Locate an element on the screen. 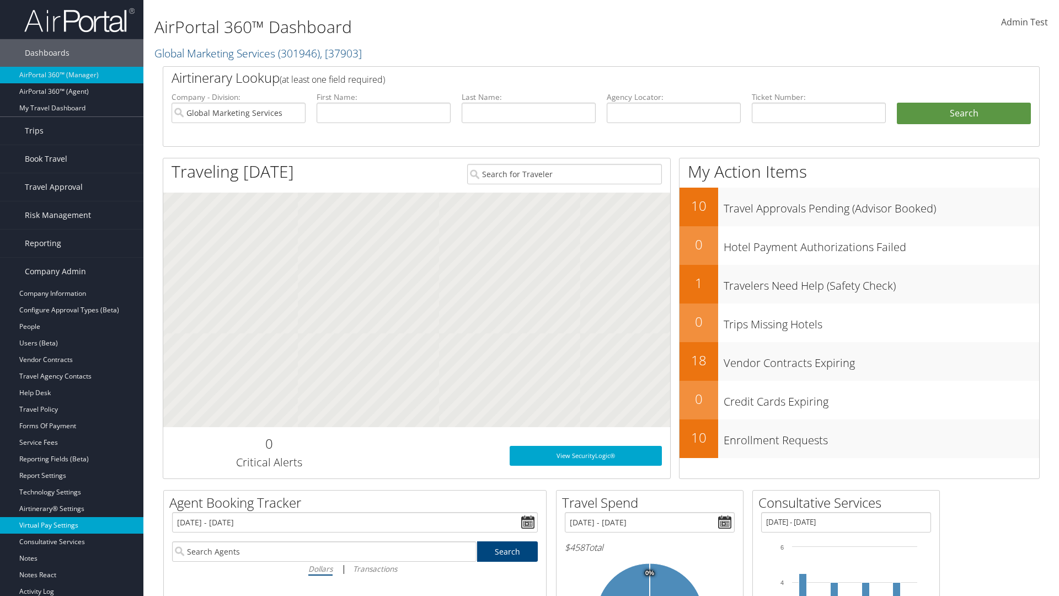  a: View SecurityLogic® is located at coordinates (586, 455).